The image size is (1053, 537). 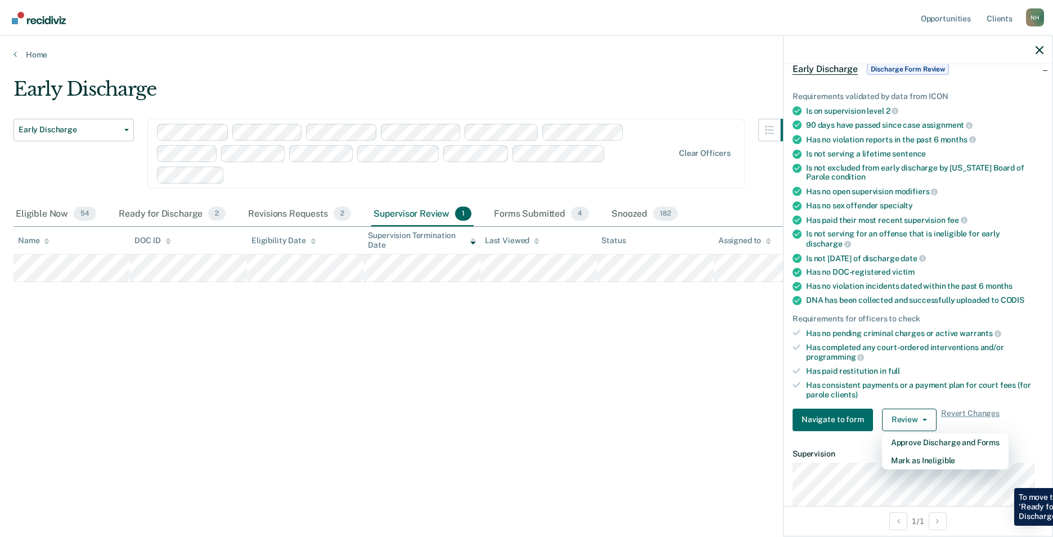 What do you see at coordinates (409, 93) in the screenshot?
I see `div: Early Discharge` at bounding box center [409, 93].